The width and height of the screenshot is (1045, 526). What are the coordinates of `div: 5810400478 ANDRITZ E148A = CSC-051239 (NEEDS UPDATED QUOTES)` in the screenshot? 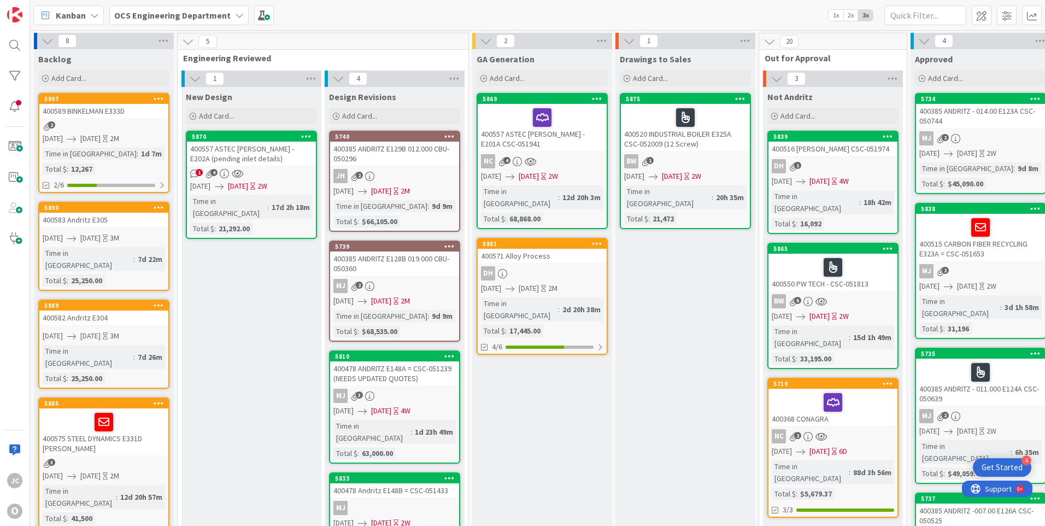 It's located at (395, 368).